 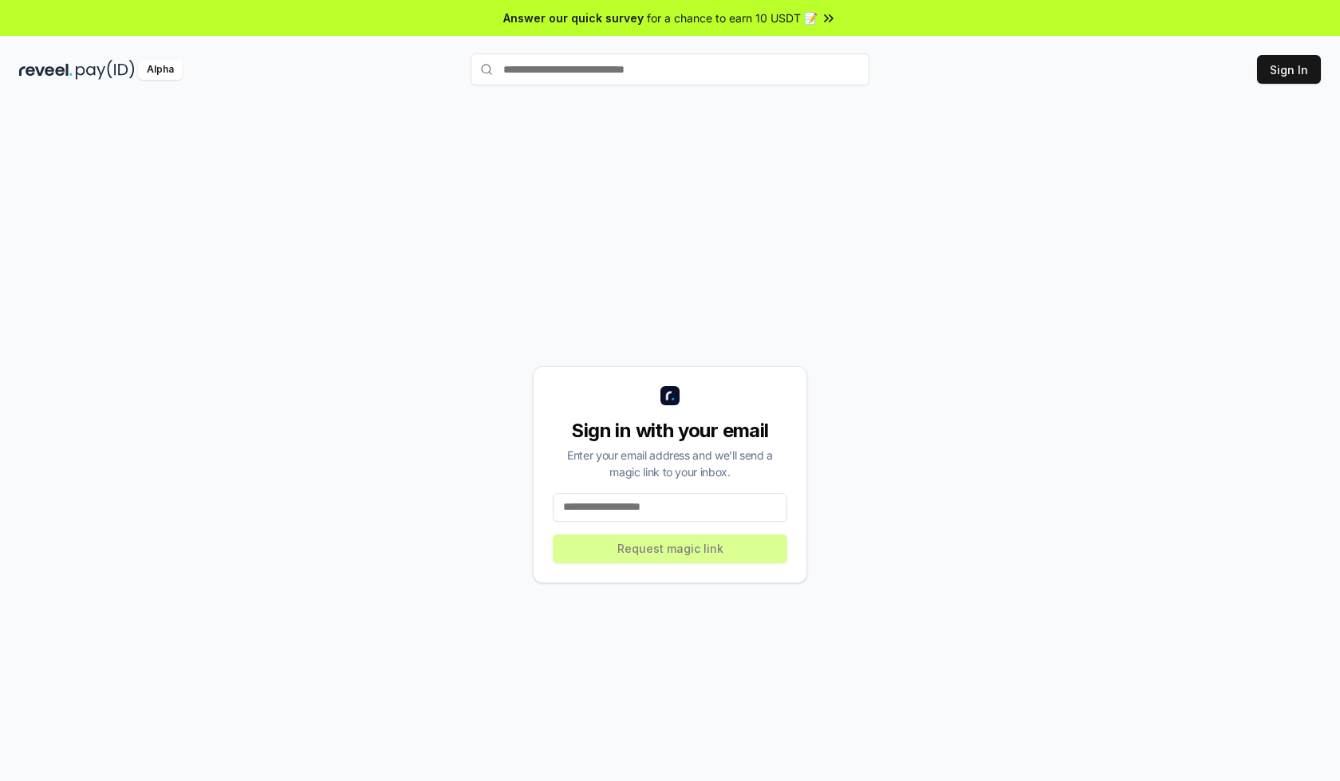 What do you see at coordinates (732, 18) in the screenshot?
I see `span: for a chance to earn 10 USDT 📝` at bounding box center [732, 18].